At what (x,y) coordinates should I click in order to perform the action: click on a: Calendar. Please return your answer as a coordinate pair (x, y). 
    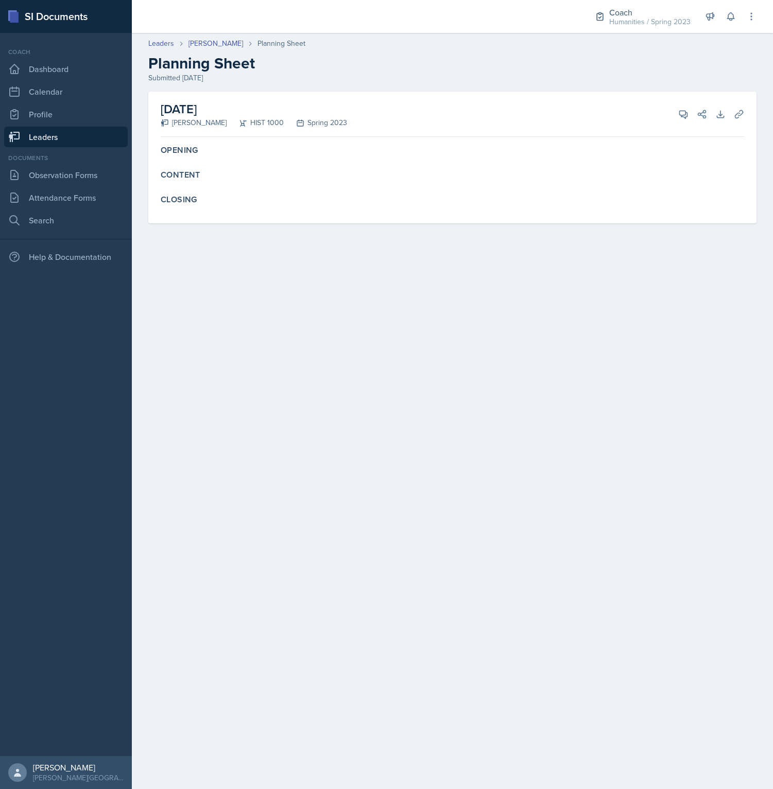
    Looking at the image, I should click on (66, 92).